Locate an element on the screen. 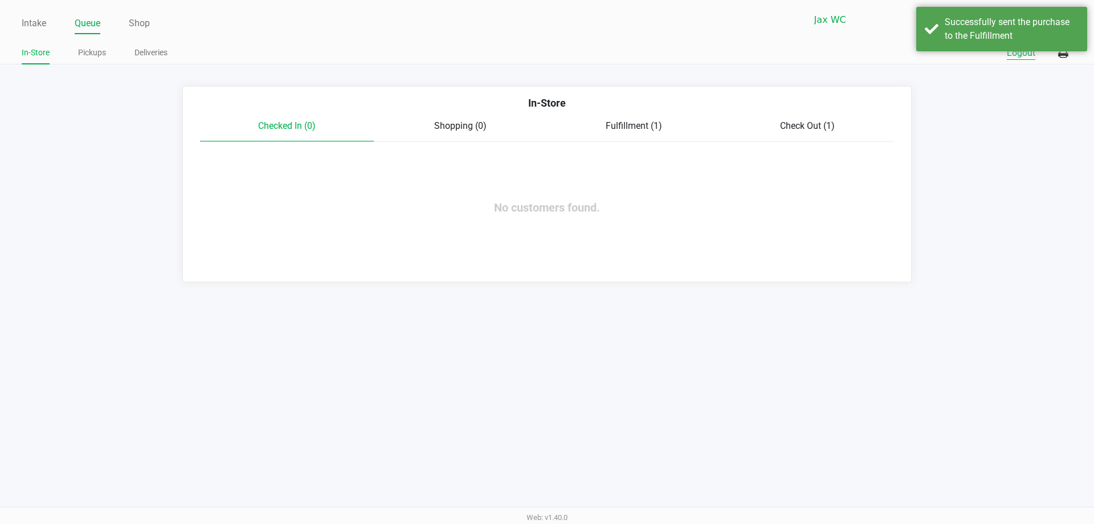  span: Fulfillment (1) is located at coordinates (634, 125).